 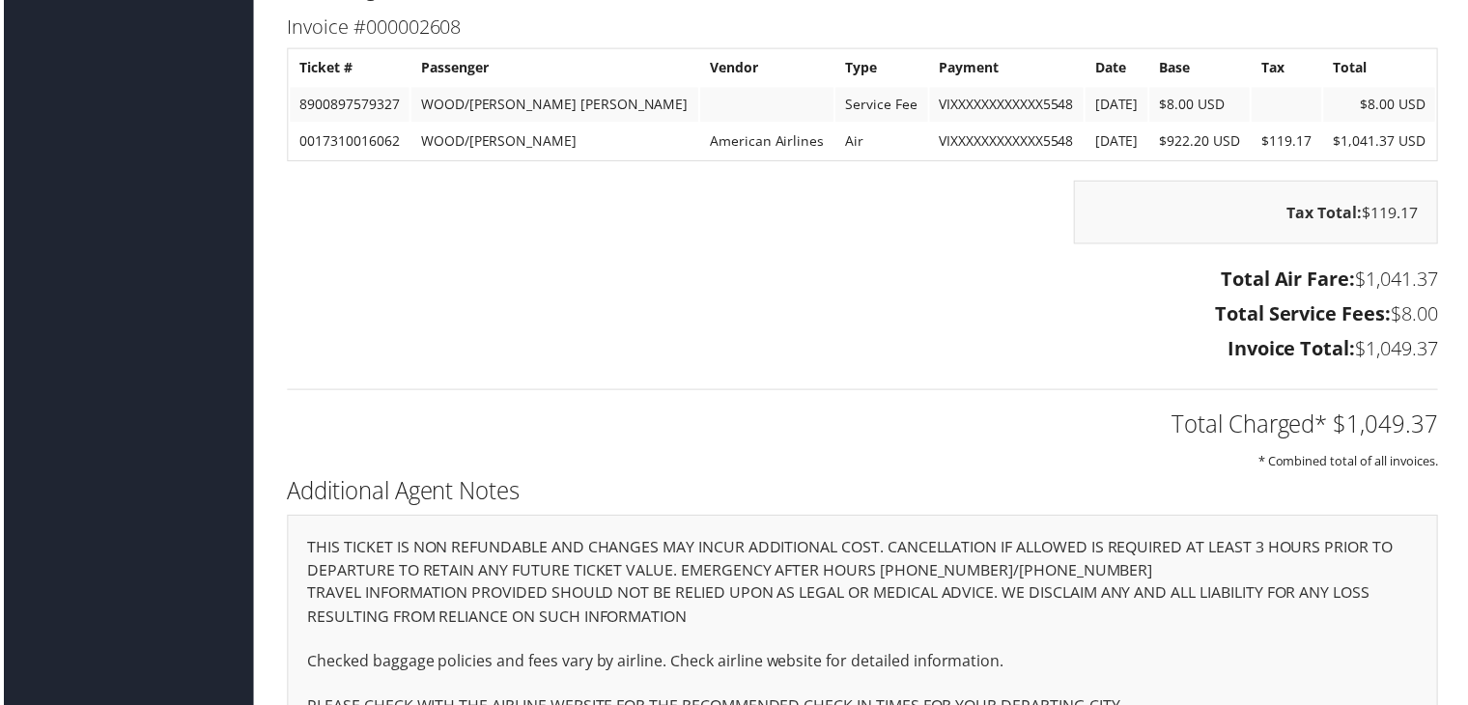 What do you see at coordinates (1383, 69) in the screenshot?
I see `th: Total` at bounding box center [1383, 69].